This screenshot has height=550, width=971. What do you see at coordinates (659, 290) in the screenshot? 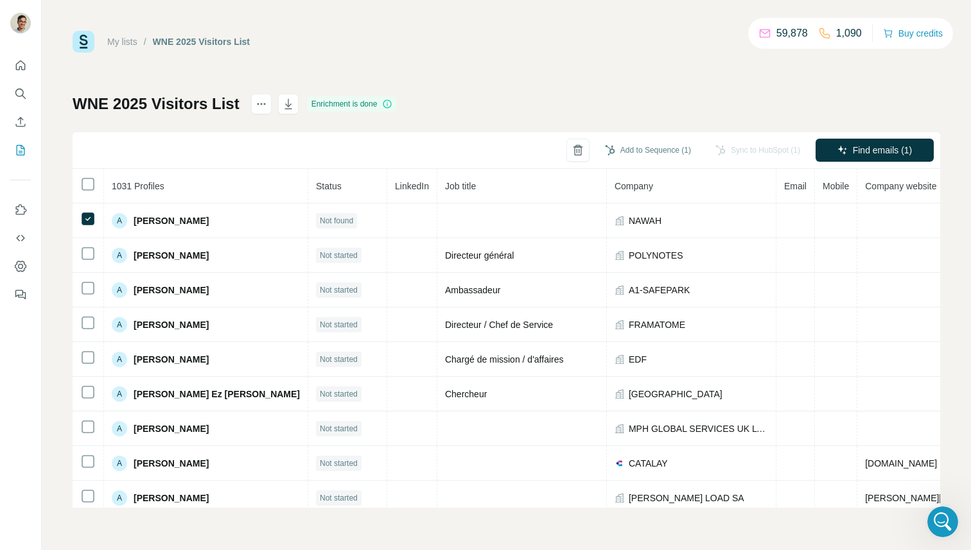
I see `span: A1-SAFEPARK` at bounding box center [659, 290].